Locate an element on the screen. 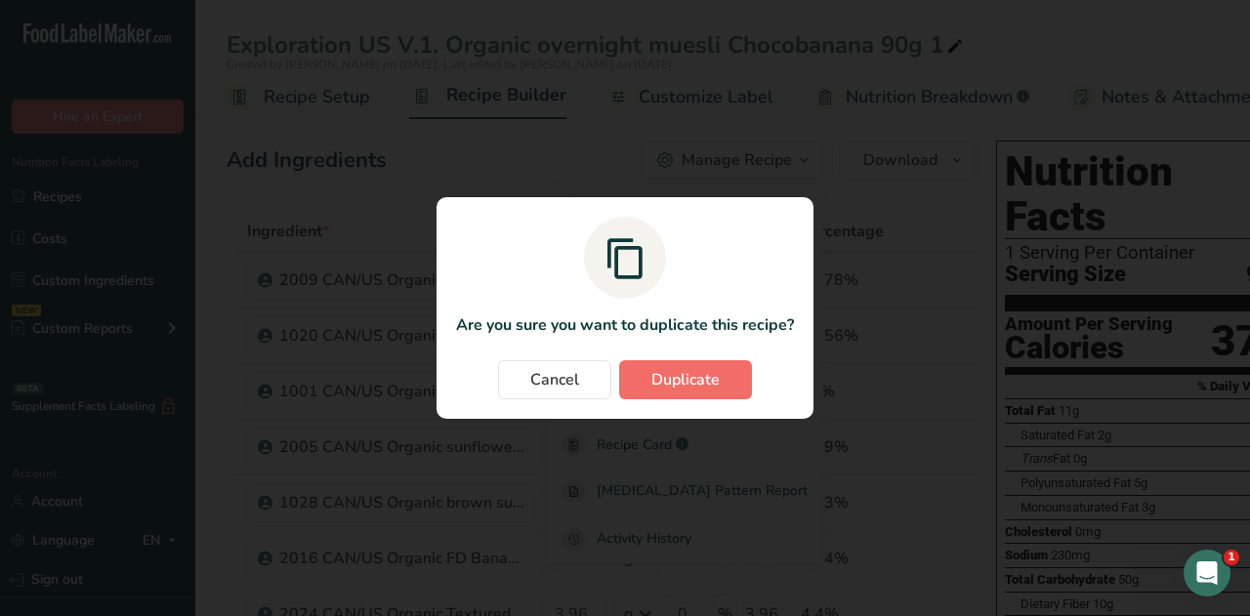 The height and width of the screenshot is (616, 1250). button: Duplicate is located at coordinates (685, 380).